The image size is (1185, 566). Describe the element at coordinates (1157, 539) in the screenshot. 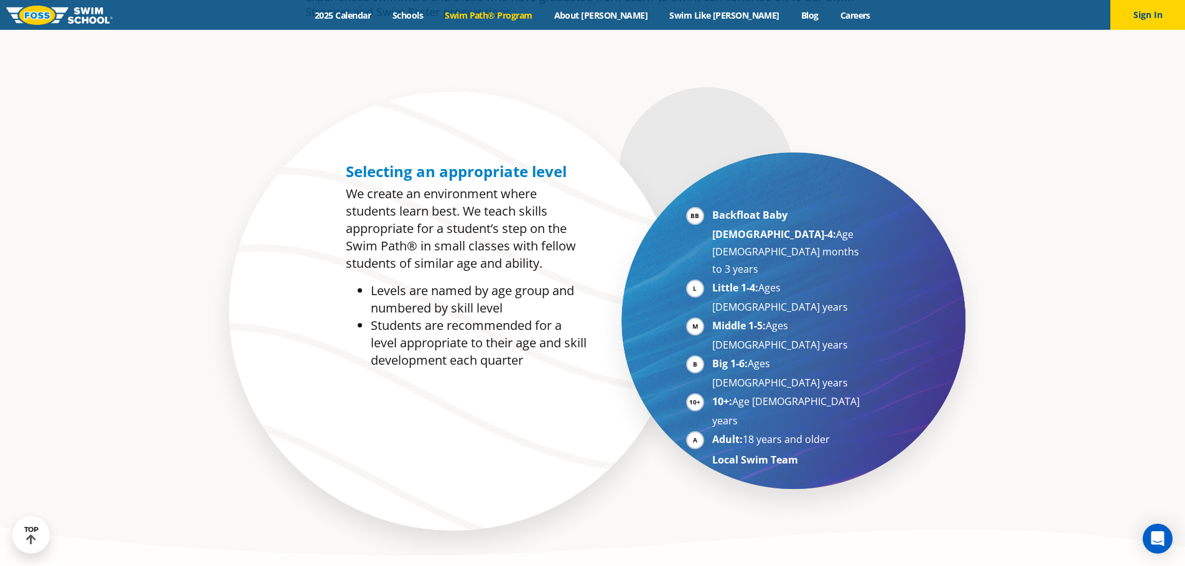

I see `div: Open Intercom Messenger` at that location.